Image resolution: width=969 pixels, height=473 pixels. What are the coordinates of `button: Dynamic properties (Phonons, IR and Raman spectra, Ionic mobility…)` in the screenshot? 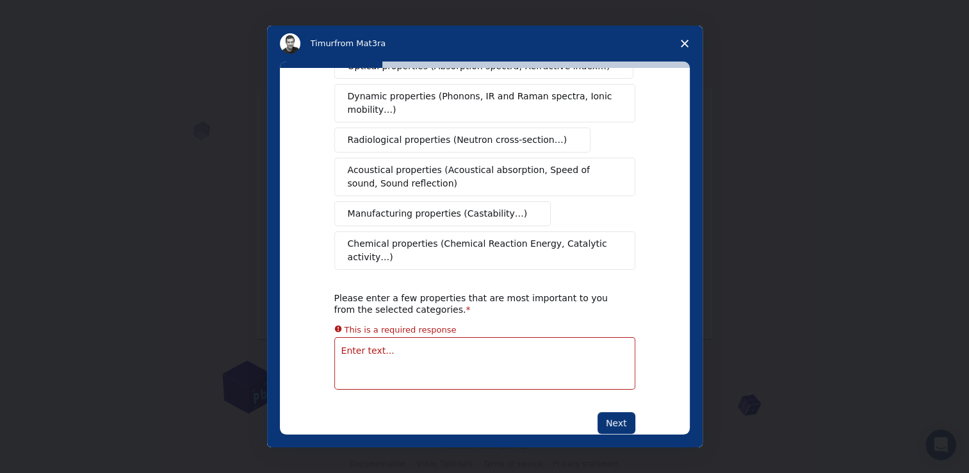 It's located at (485, 103).